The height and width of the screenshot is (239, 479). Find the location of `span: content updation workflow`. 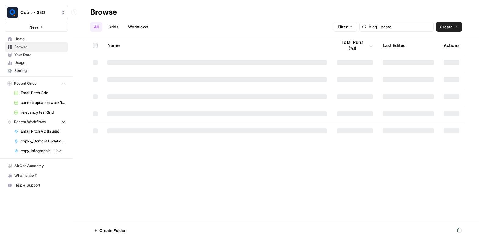

span: content updation workflow is located at coordinates (43, 103).